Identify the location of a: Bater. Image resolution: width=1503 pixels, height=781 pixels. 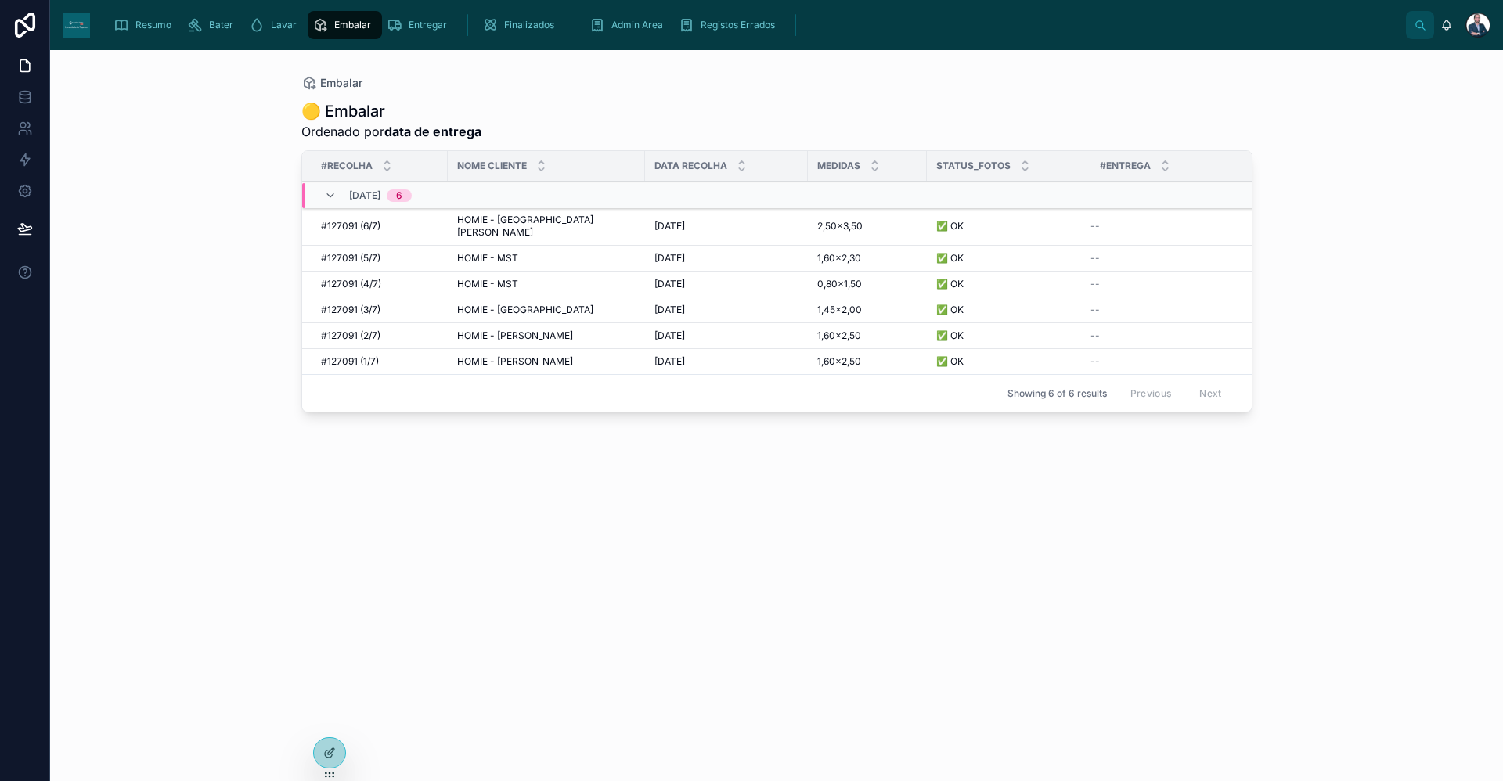
(213, 25).